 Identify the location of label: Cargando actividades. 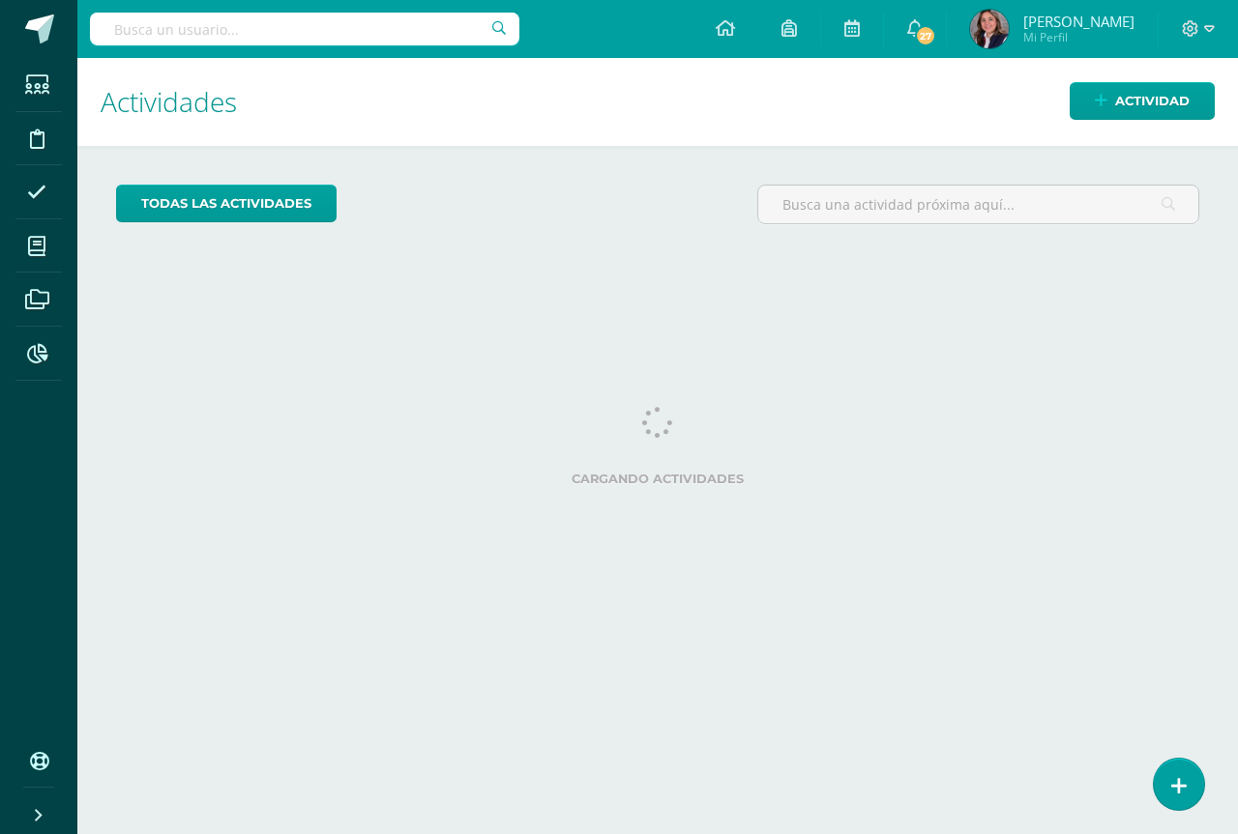
(658, 479).